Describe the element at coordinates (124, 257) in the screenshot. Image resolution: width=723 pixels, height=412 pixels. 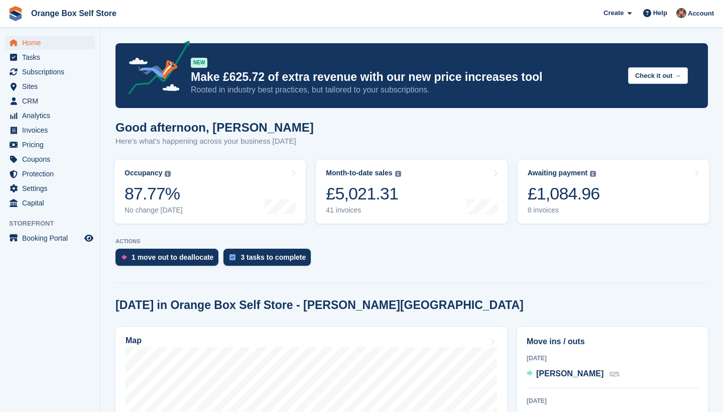
I see `img: move_outs_to_deallocate_icon-f764333ba52eb49d3ac5e1228854f67142a1ed5810a6f6cc68b1a99e826820c5.svg` at that location.